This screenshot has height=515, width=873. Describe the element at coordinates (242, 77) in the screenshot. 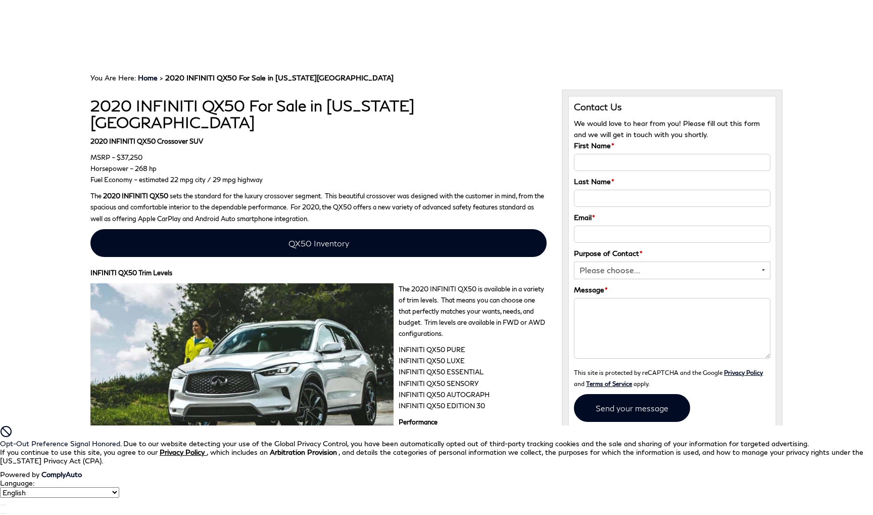

I see `span: You Are Here:` at that location.